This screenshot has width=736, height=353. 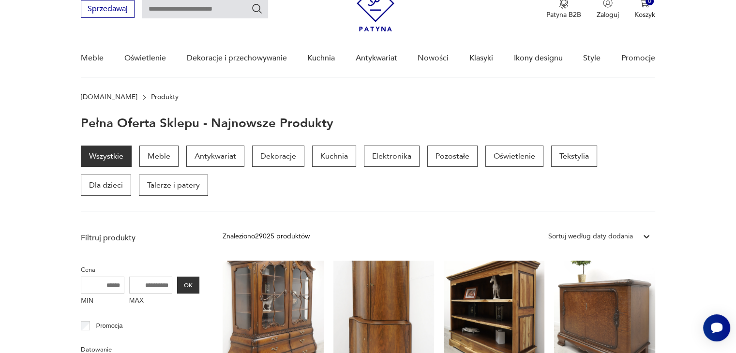 I want to click on label: MAX, so click(x=151, y=301).